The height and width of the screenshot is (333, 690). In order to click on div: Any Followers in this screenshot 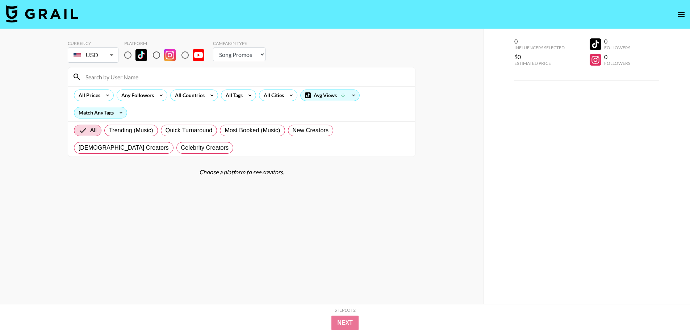, I will do `click(136, 95)`.